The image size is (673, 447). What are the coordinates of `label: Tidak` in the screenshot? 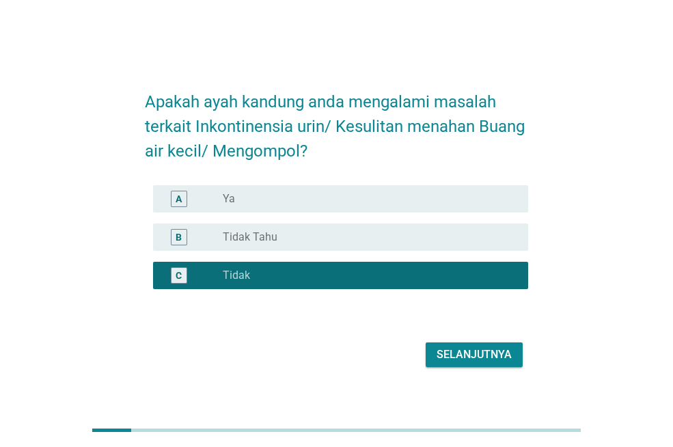 It's located at (237, 276).